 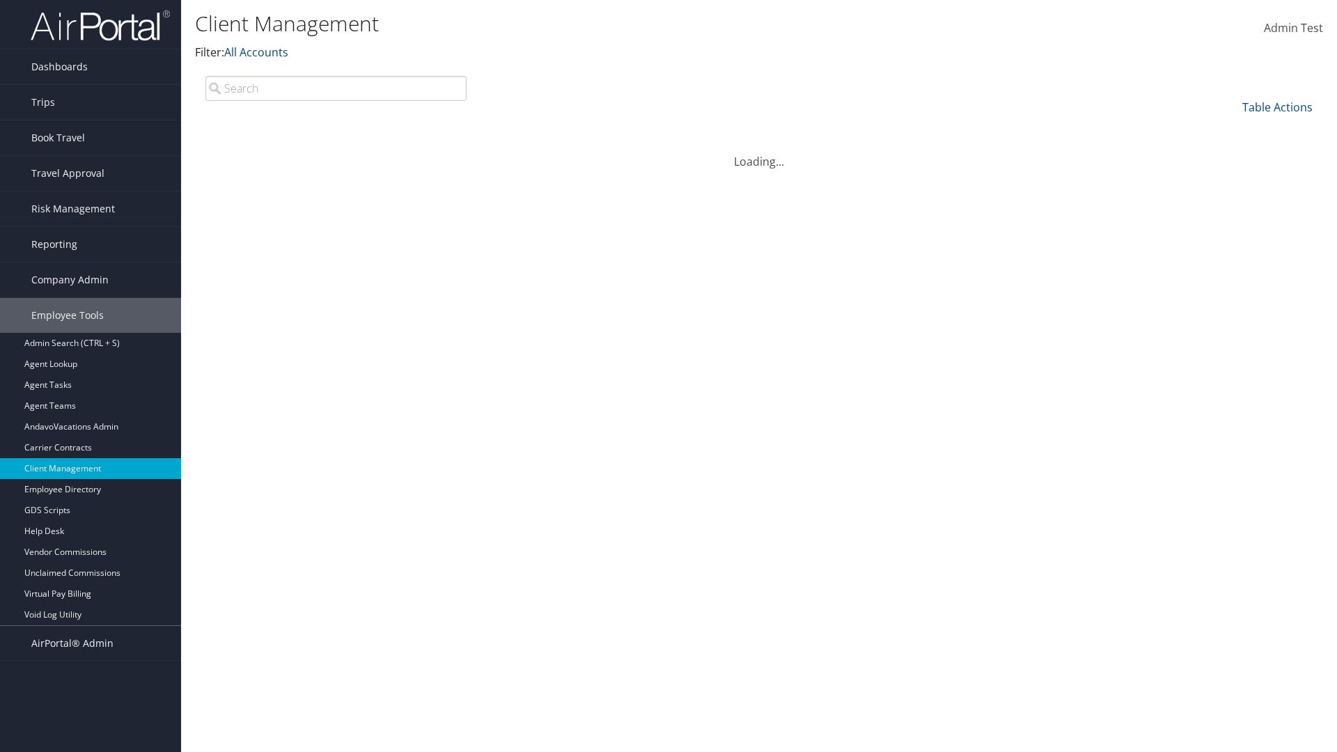 I want to click on span: Dashboards, so click(x=59, y=67).